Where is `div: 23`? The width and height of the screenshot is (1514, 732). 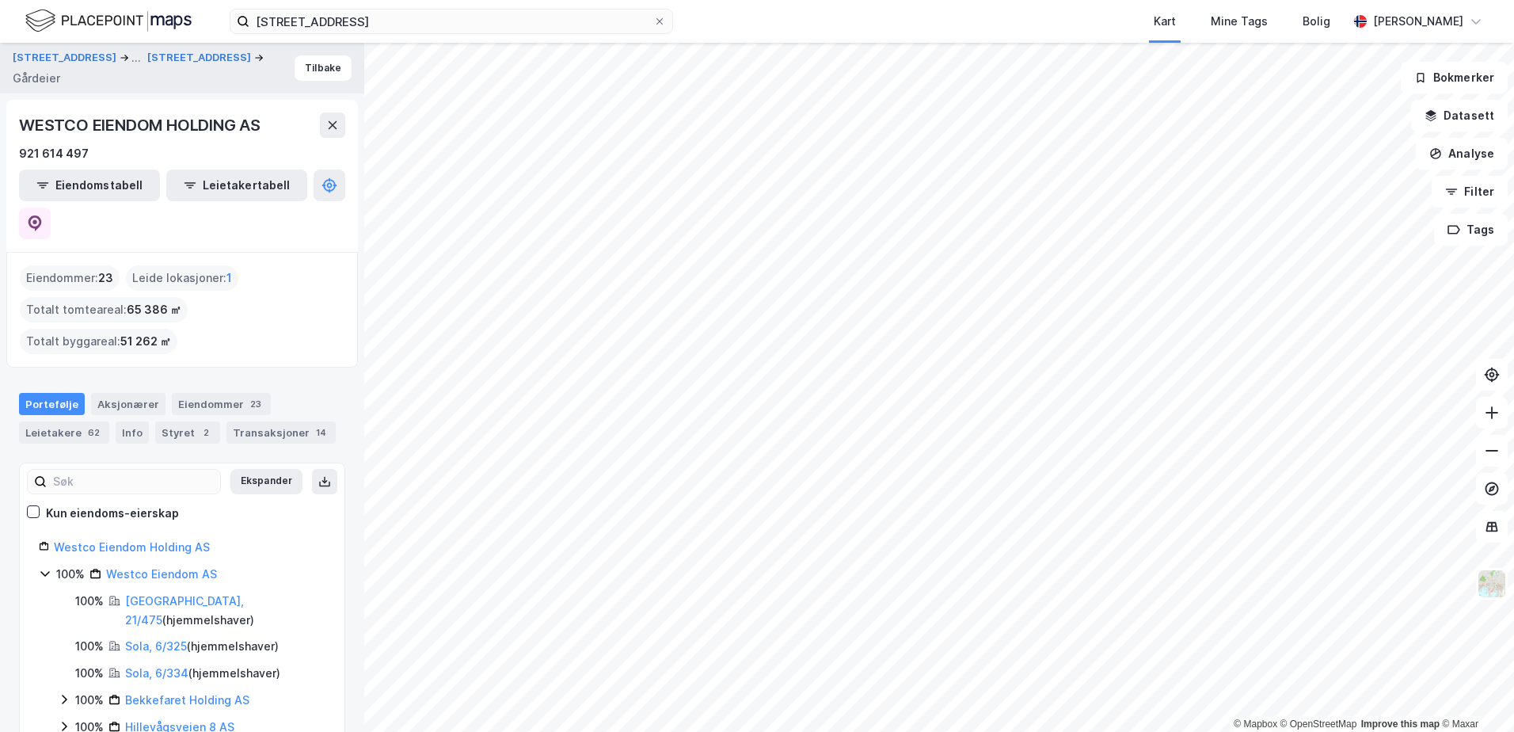
div: 23 is located at coordinates (256, 404).